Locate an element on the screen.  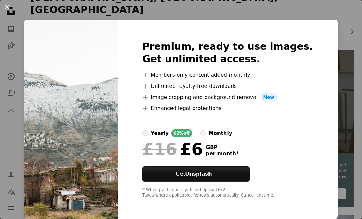
li: Members-only content added monthly is located at coordinates (228, 75).